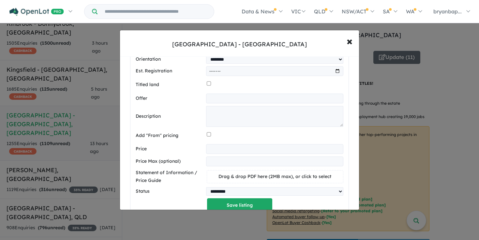  Describe the element at coordinates (155, 11) in the screenshot. I see `input: Try estate name, suburb, builder or developer` at that location.